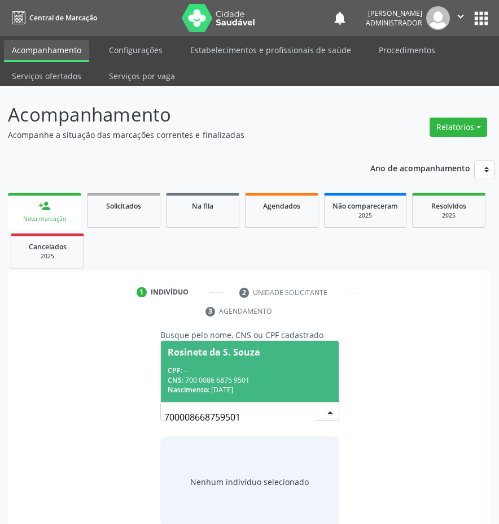  What do you see at coordinates (47, 246) in the screenshot?
I see `span: Cancelados` at bounding box center [47, 246].